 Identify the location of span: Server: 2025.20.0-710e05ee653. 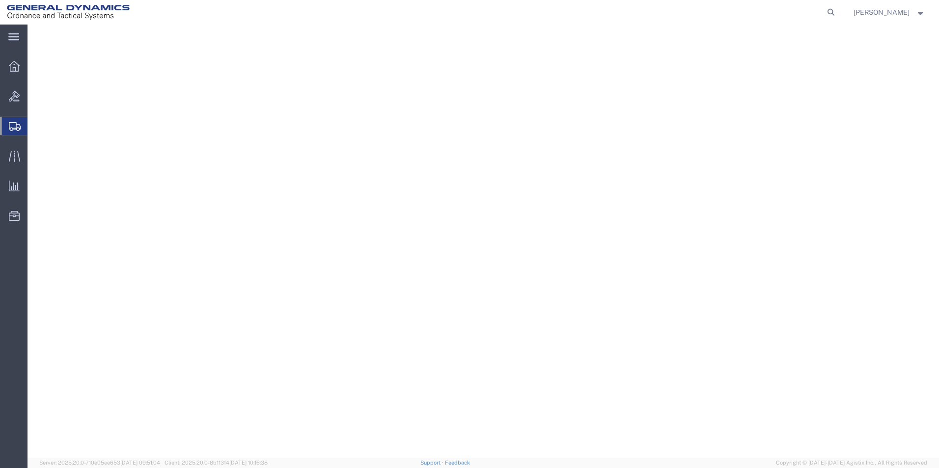
(100, 463).